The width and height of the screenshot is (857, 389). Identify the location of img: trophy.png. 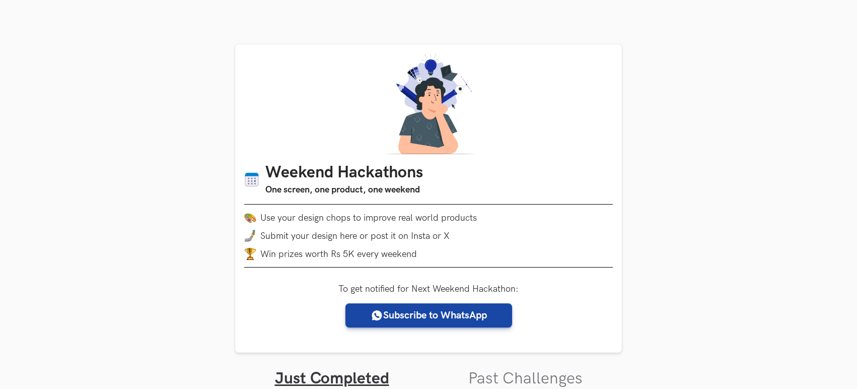
(250, 254).